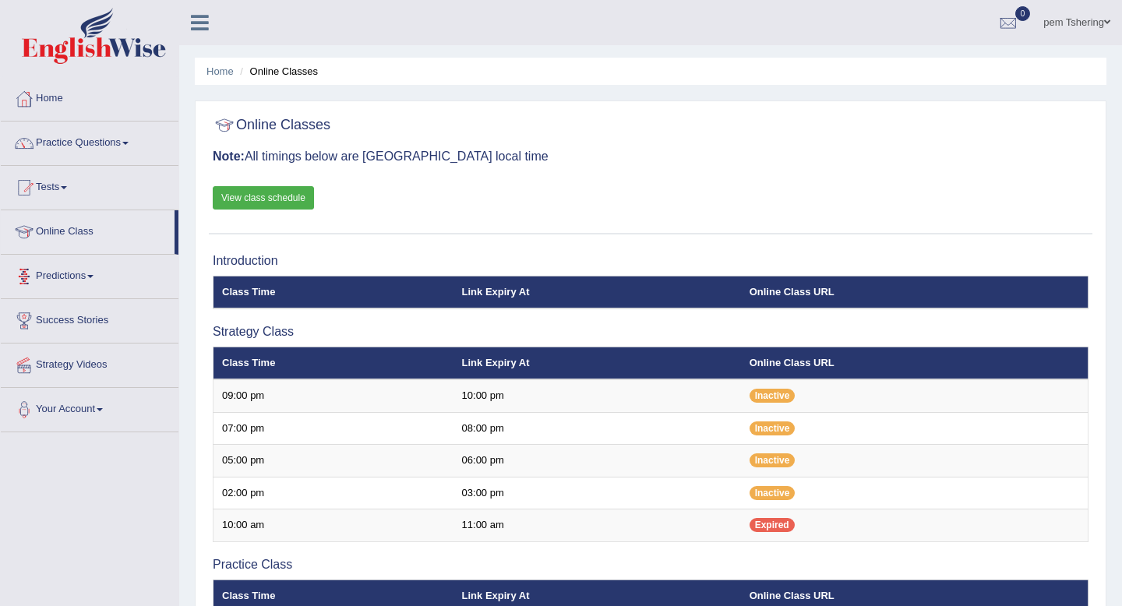  I want to click on li: Online Classes, so click(277, 71).